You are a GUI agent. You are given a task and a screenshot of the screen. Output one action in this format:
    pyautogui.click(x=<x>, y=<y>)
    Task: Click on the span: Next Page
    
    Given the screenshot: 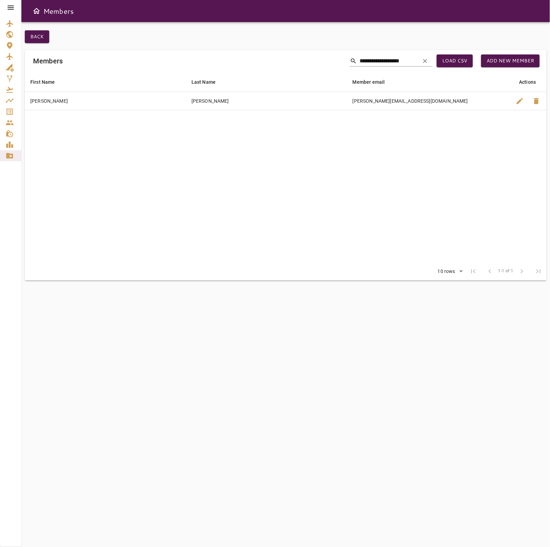 What is the action you would take?
    pyautogui.click(x=522, y=271)
    